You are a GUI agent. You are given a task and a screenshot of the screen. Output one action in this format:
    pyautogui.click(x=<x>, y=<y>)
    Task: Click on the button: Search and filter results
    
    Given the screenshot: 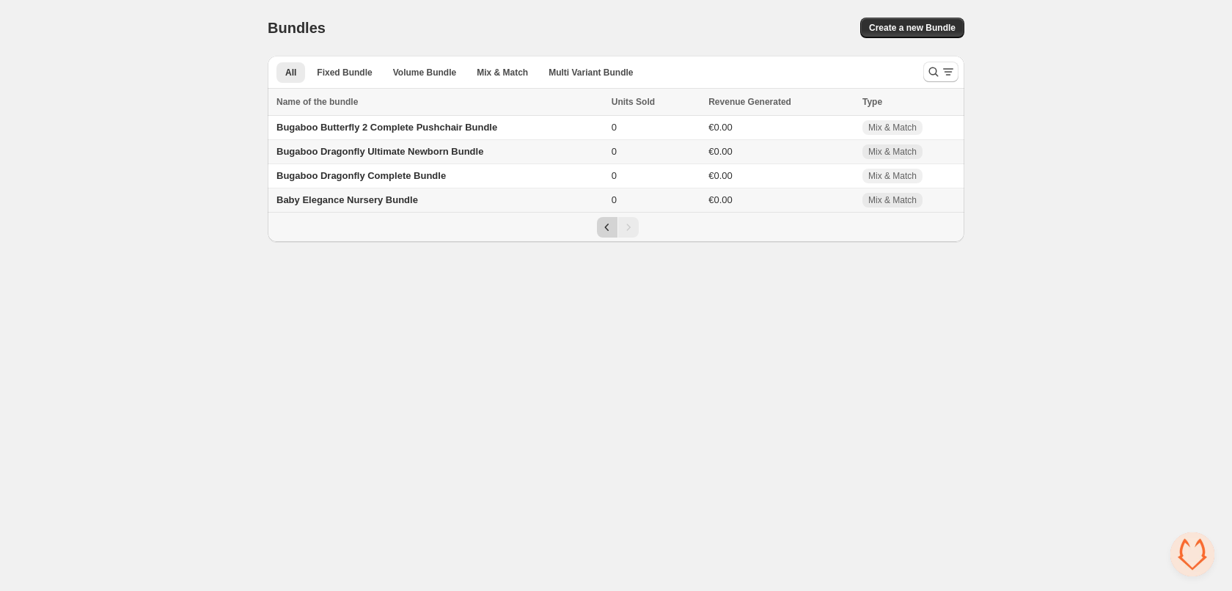 What is the action you would take?
    pyautogui.click(x=941, y=72)
    